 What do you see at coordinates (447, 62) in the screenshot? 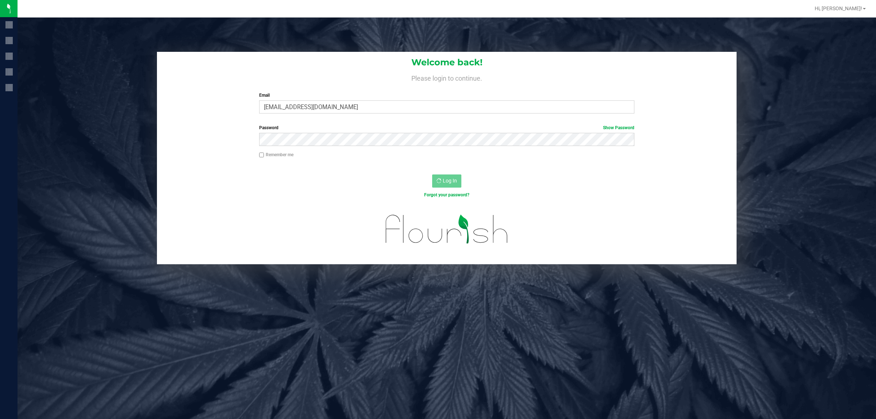
I see `h1: Welcome back!` at bounding box center [447, 62].